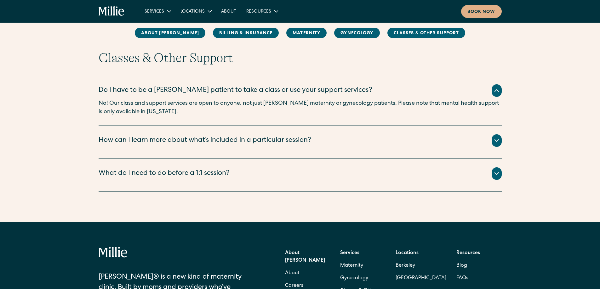 The height and width of the screenshot is (289, 600). What do you see at coordinates (205, 141) in the screenshot?
I see `div: How can I learn more about what’s included in a particular session?` at bounding box center [205, 141].